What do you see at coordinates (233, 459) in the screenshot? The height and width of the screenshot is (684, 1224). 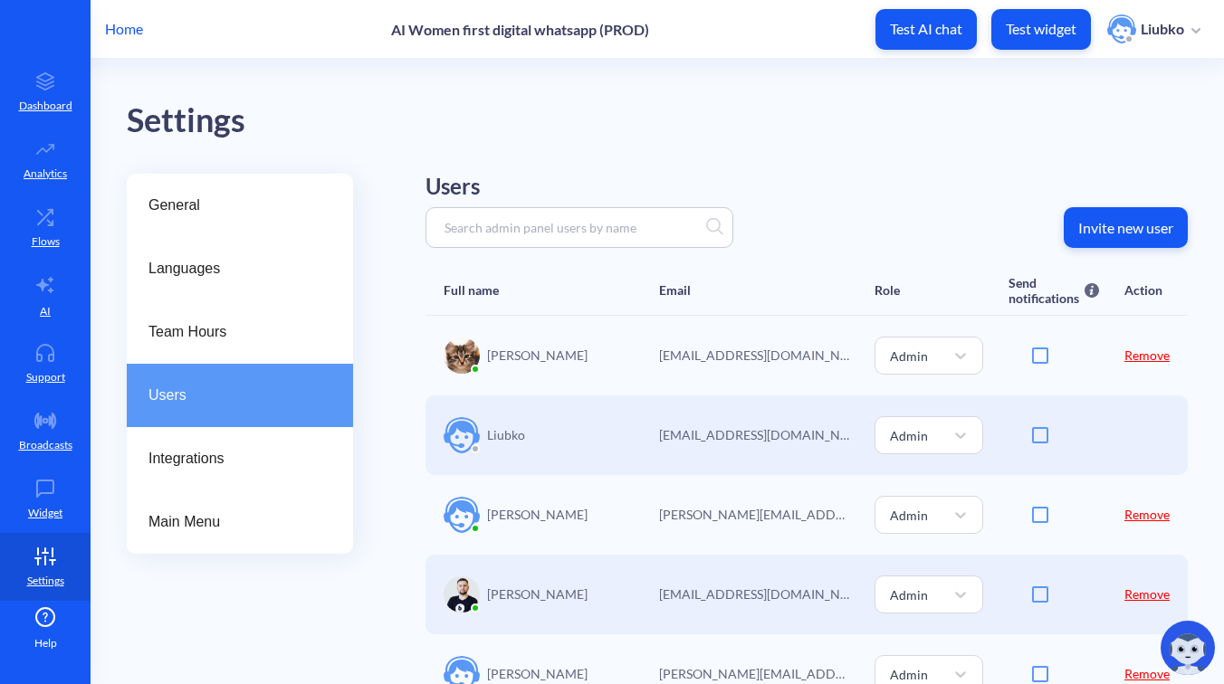 I see `span: Integrations` at bounding box center [233, 459].